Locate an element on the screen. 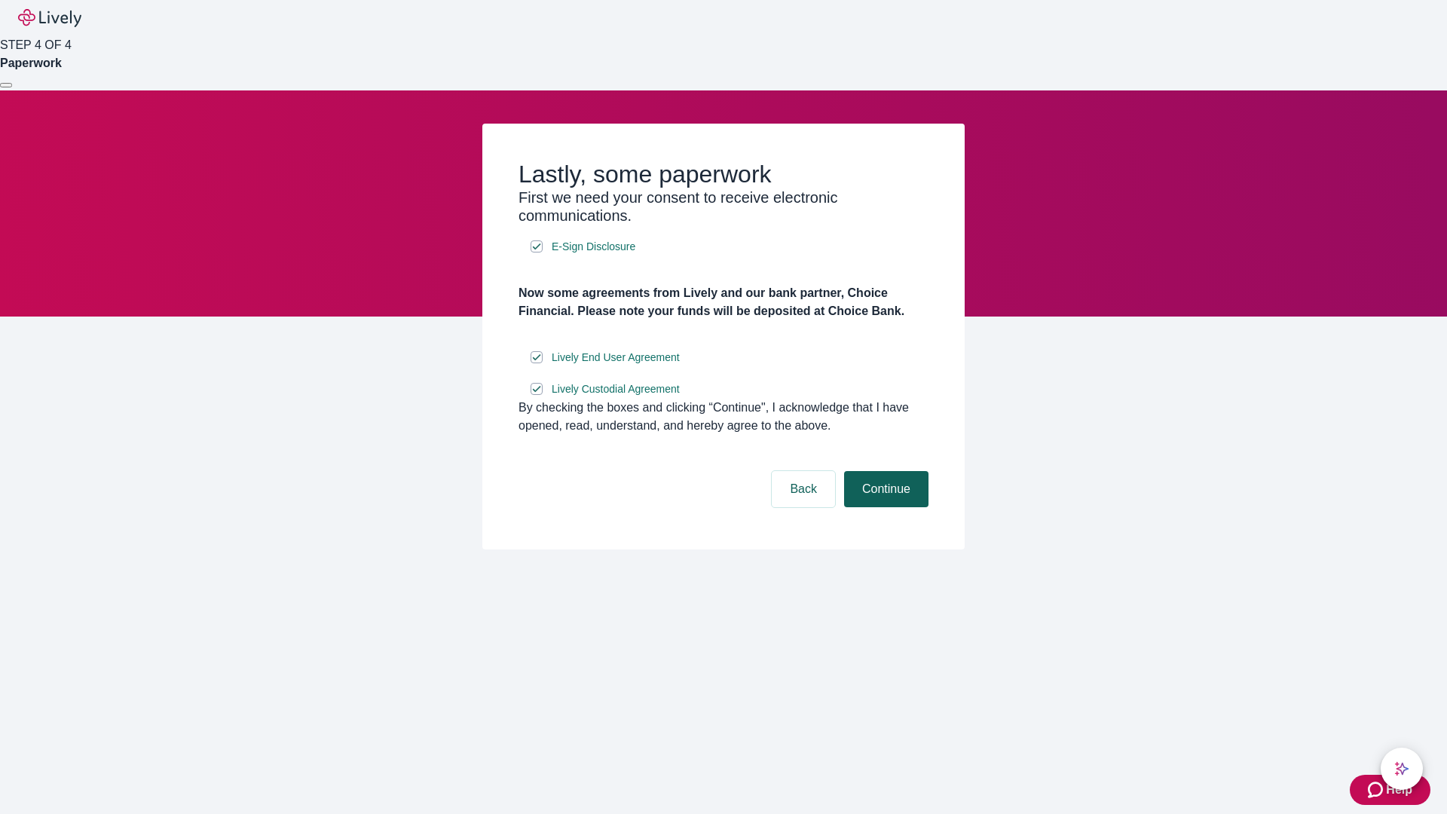 This screenshot has height=814, width=1447. button: chat is located at coordinates (1402, 769).